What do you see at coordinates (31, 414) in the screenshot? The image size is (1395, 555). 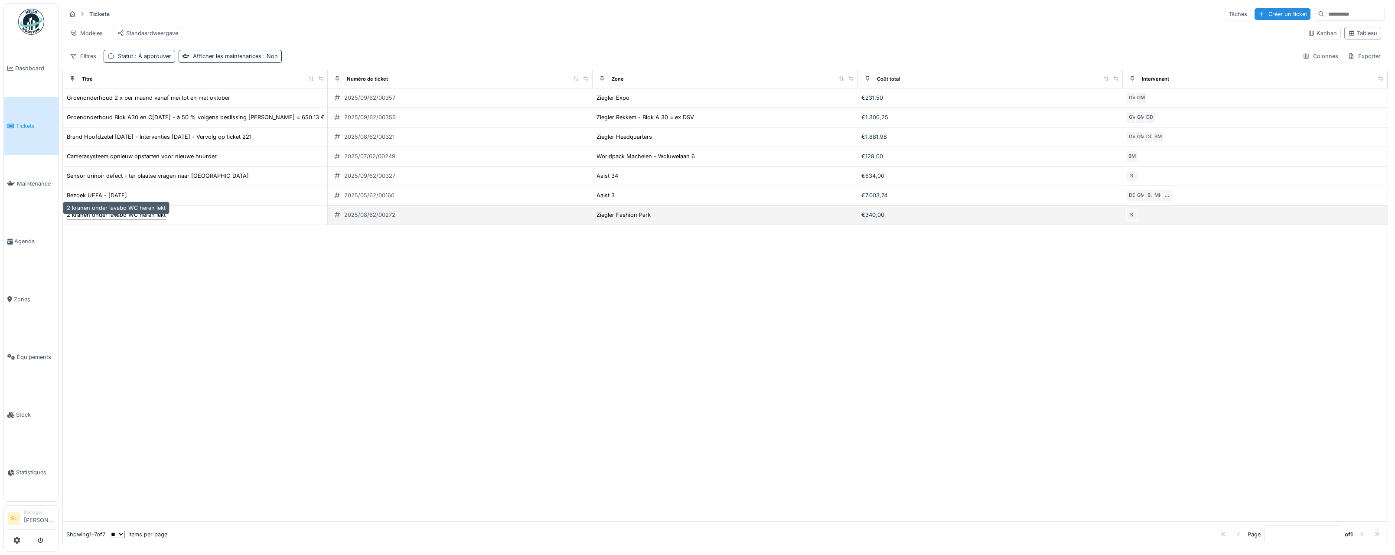 I see `a: Stock` at bounding box center [31, 414].